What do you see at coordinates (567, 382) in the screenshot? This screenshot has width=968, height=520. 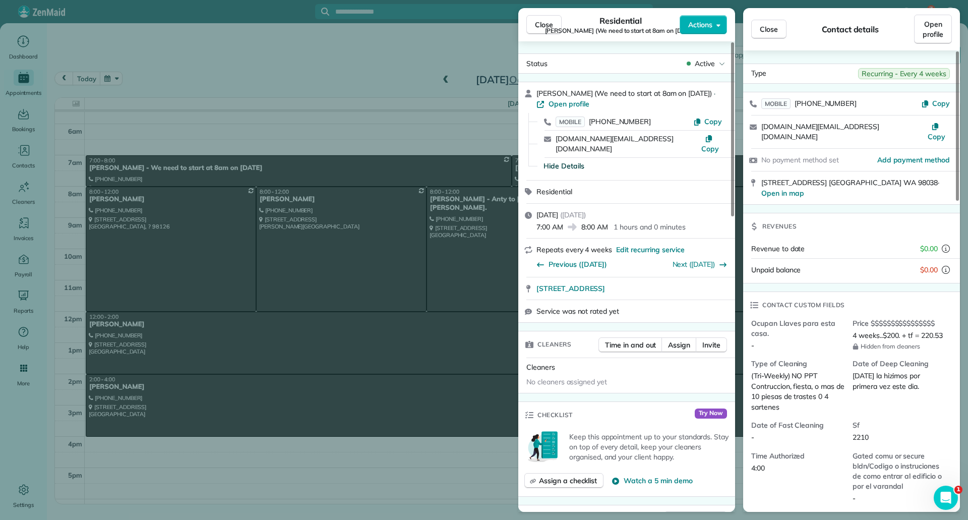 I see `span: No cleaners assigned yet` at bounding box center [567, 382].